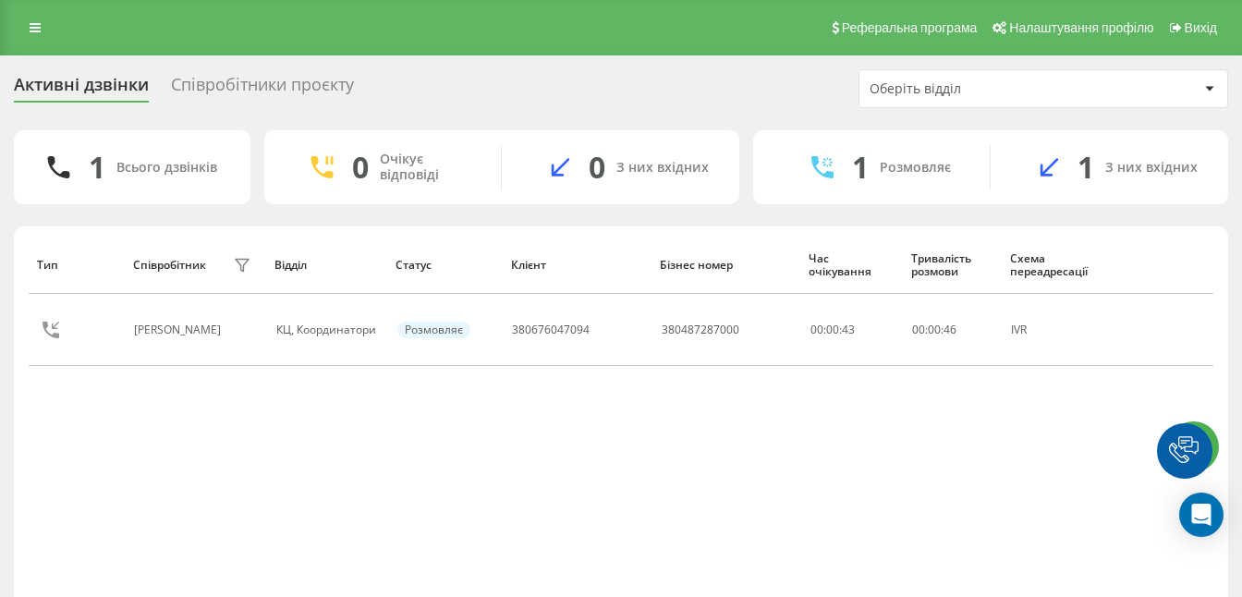  I want to click on div: Тип, so click(76, 265).